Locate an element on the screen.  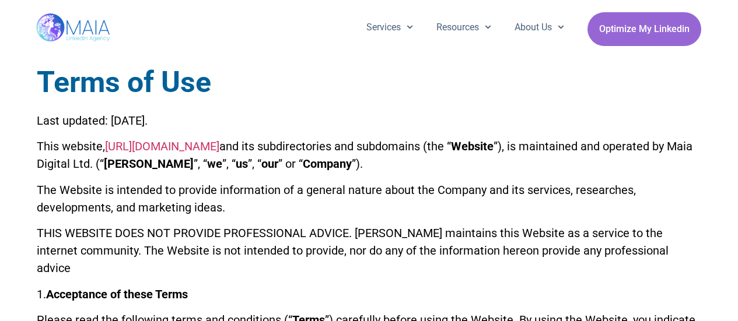
span: Optimize My Linkedin is located at coordinates (644, 29).